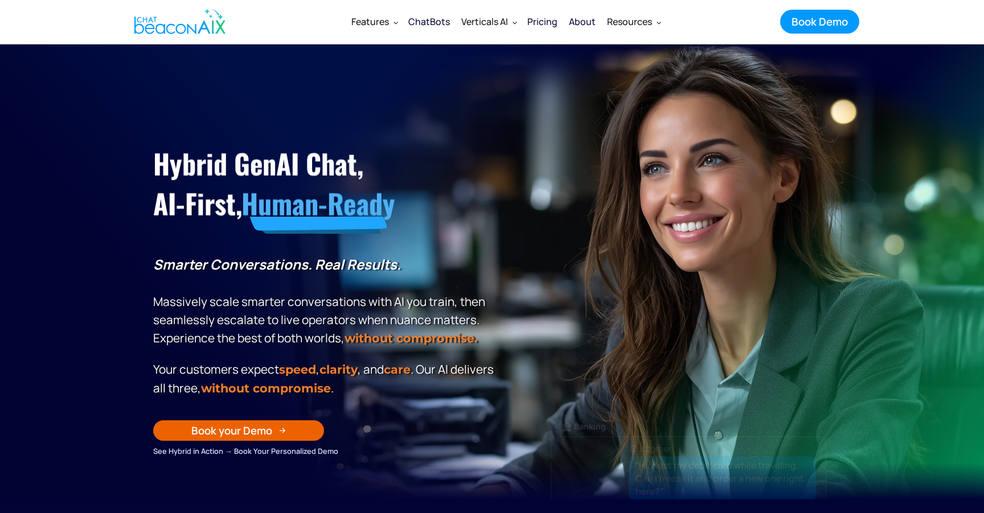  I want to click on strong: without compromise., so click(410, 338).